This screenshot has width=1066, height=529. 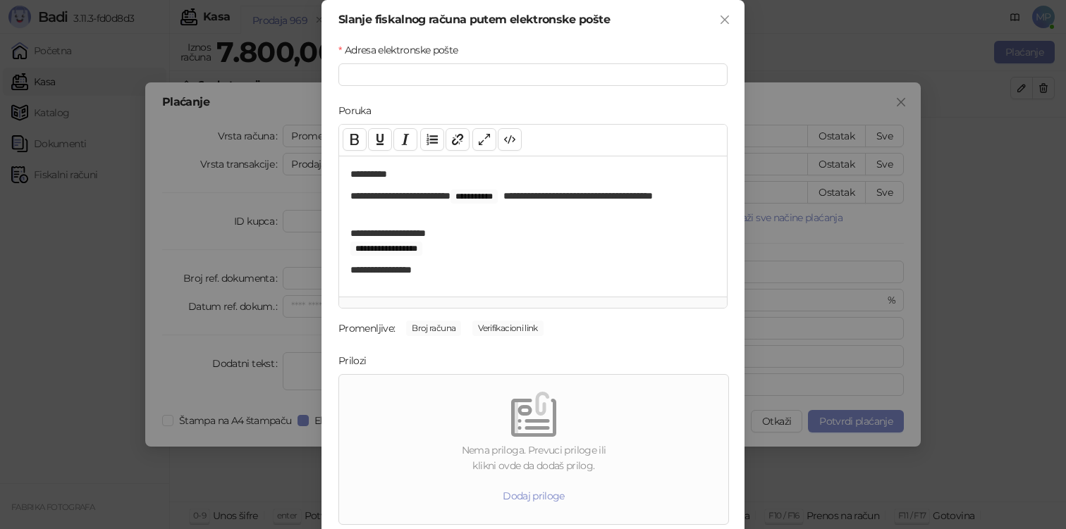 I want to click on button: Underline, so click(x=380, y=140).